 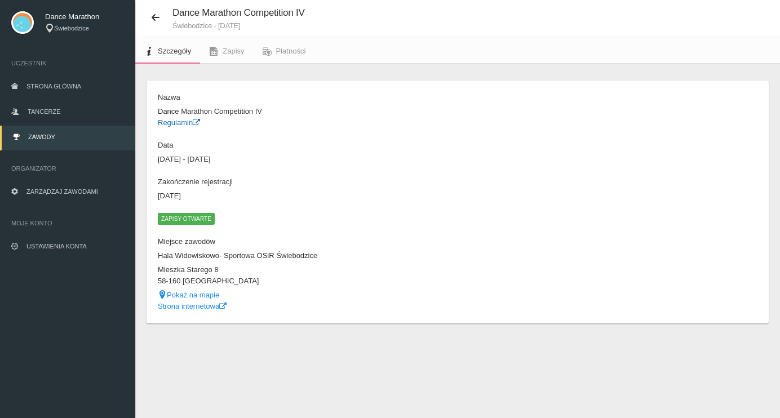 I want to click on dt: Zakończenie rejestracji, so click(x=305, y=182).